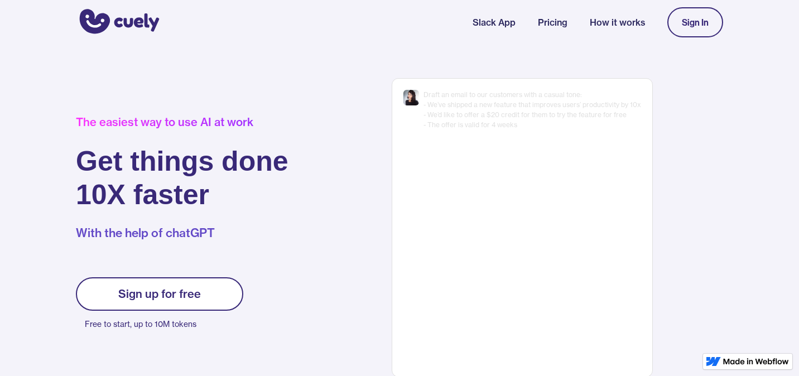 This screenshot has width=799, height=376. I want to click on p: With the help of chatGPT, so click(182, 233).